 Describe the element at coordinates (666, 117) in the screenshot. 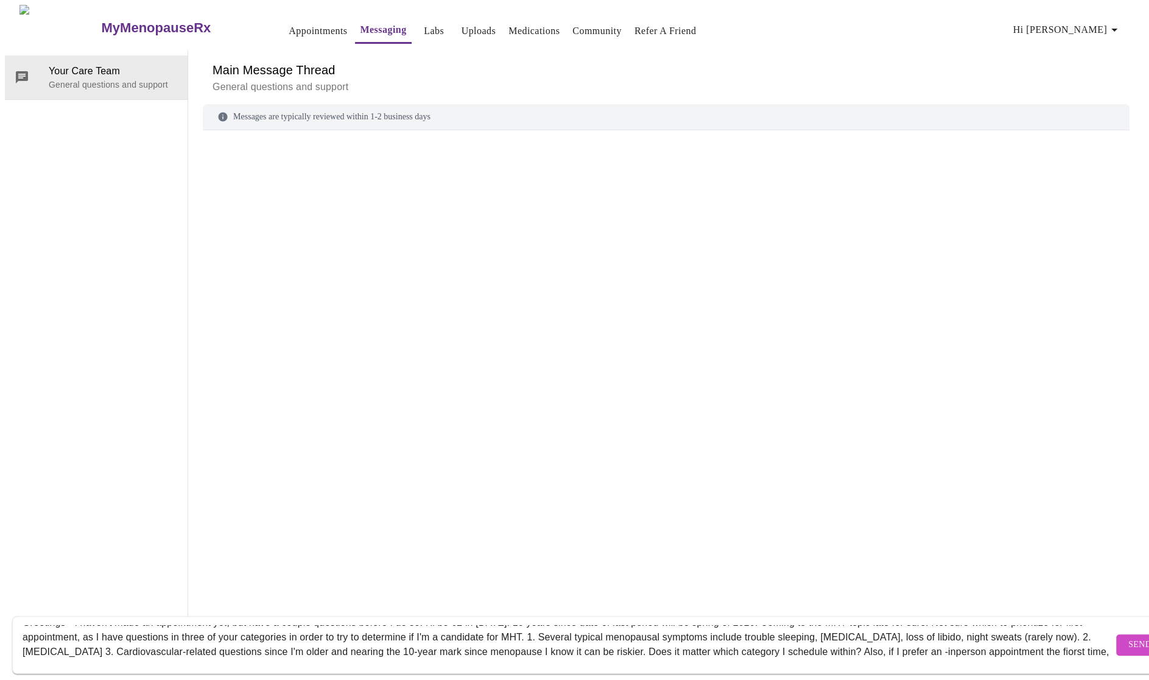

I see `div: Messages are typically reviewed within 1-2 business days` at that location.